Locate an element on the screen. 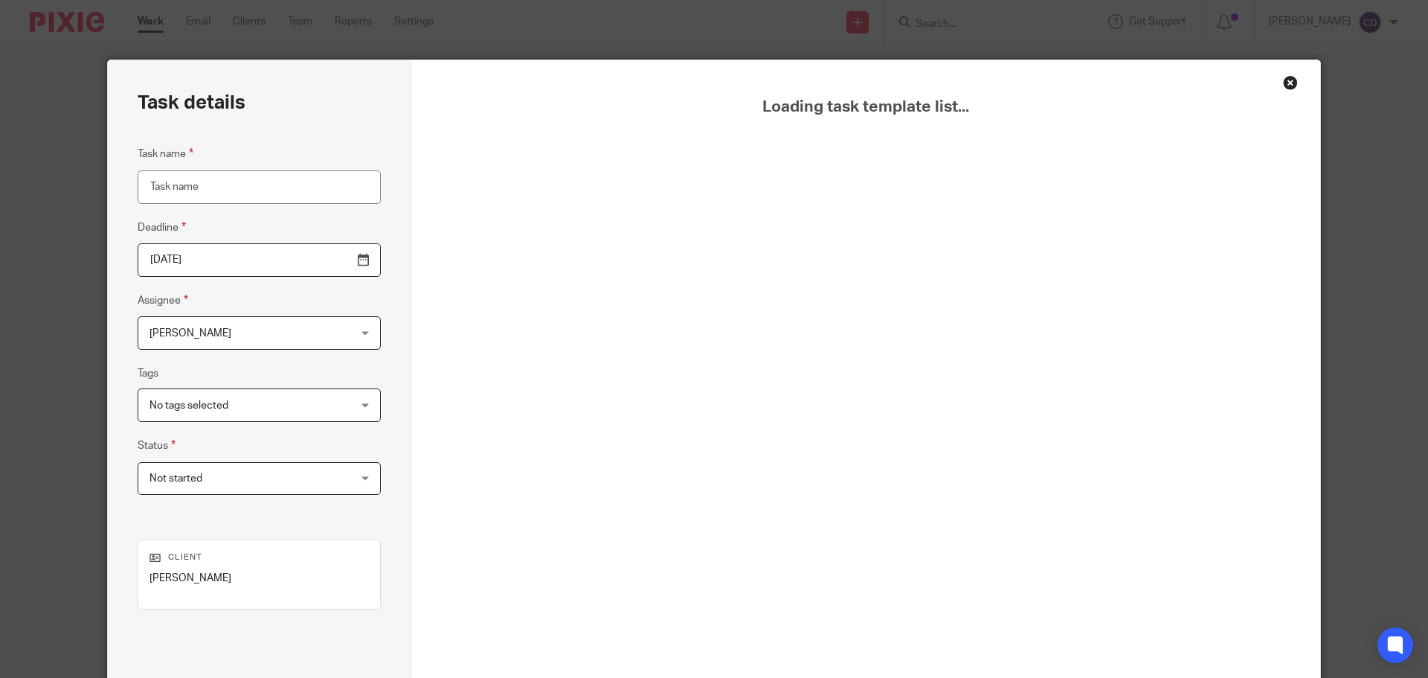 The image size is (1428, 678). span: Not started is located at coordinates (176, 478).